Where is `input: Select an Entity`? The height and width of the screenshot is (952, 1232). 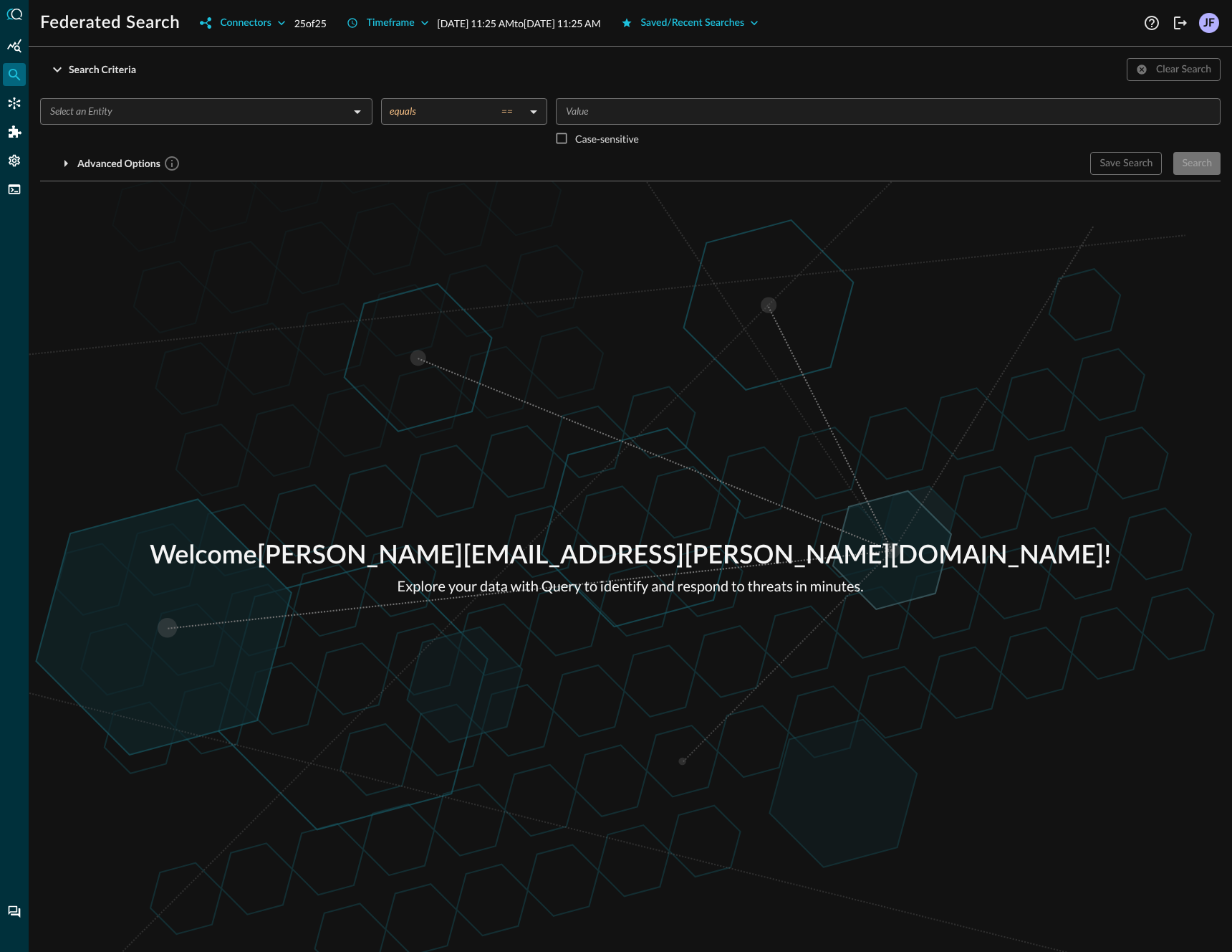
input: Select an Entity is located at coordinates (194, 111).